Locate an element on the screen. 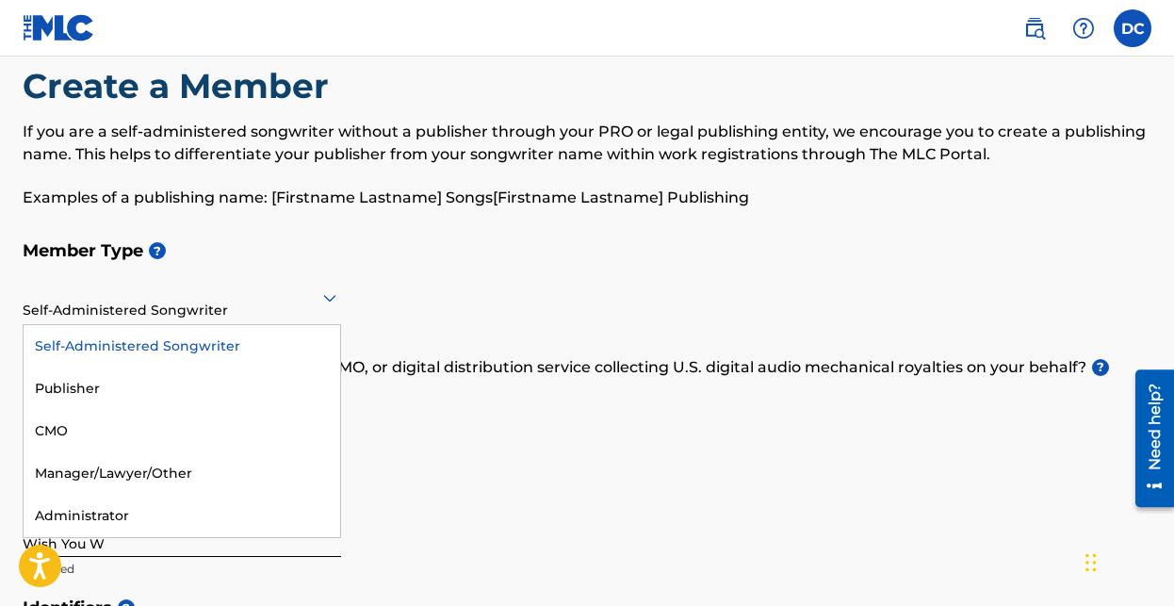  div: Manager/Lawyer/Other is located at coordinates (182, 473).